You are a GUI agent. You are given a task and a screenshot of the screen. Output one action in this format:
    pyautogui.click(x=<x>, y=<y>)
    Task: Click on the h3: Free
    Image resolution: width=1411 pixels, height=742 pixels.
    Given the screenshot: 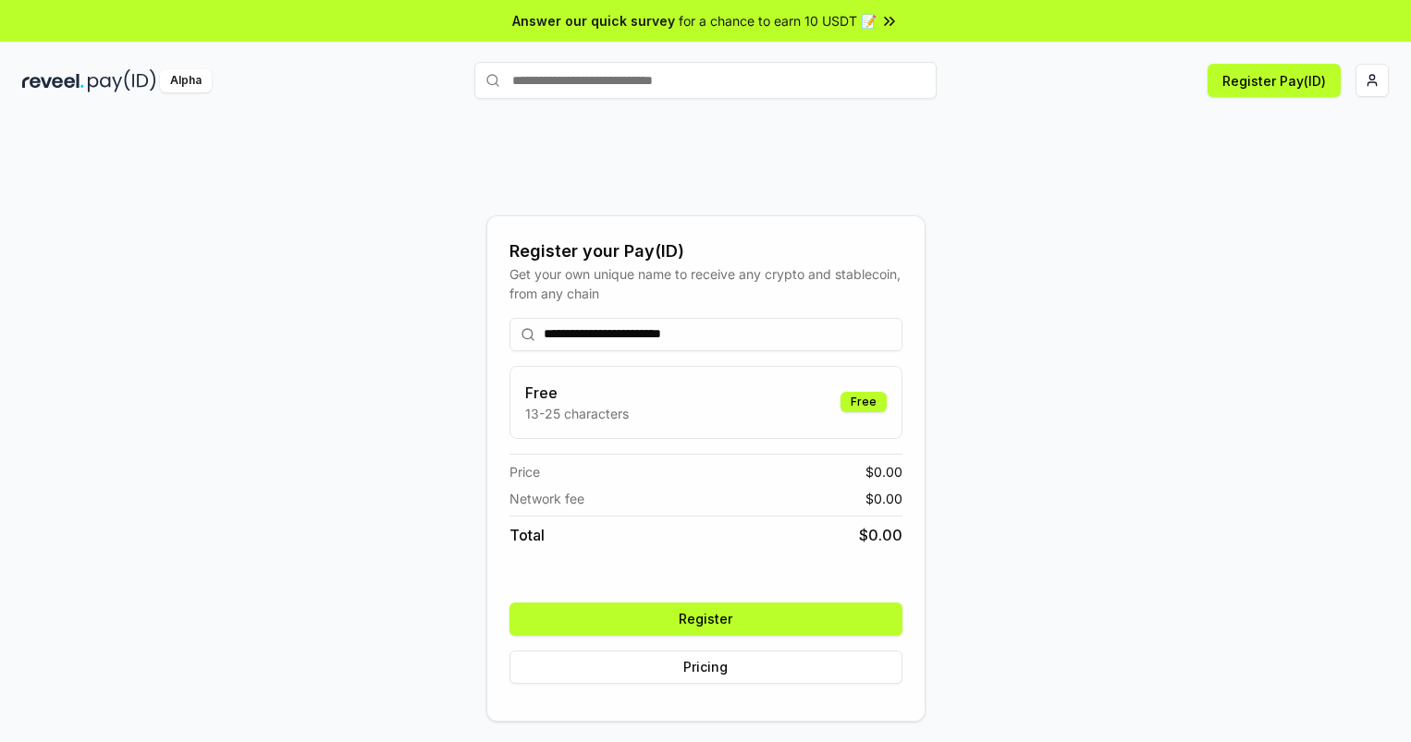 What is the action you would take?
    pyautogui.click(x=577, y=393)
    